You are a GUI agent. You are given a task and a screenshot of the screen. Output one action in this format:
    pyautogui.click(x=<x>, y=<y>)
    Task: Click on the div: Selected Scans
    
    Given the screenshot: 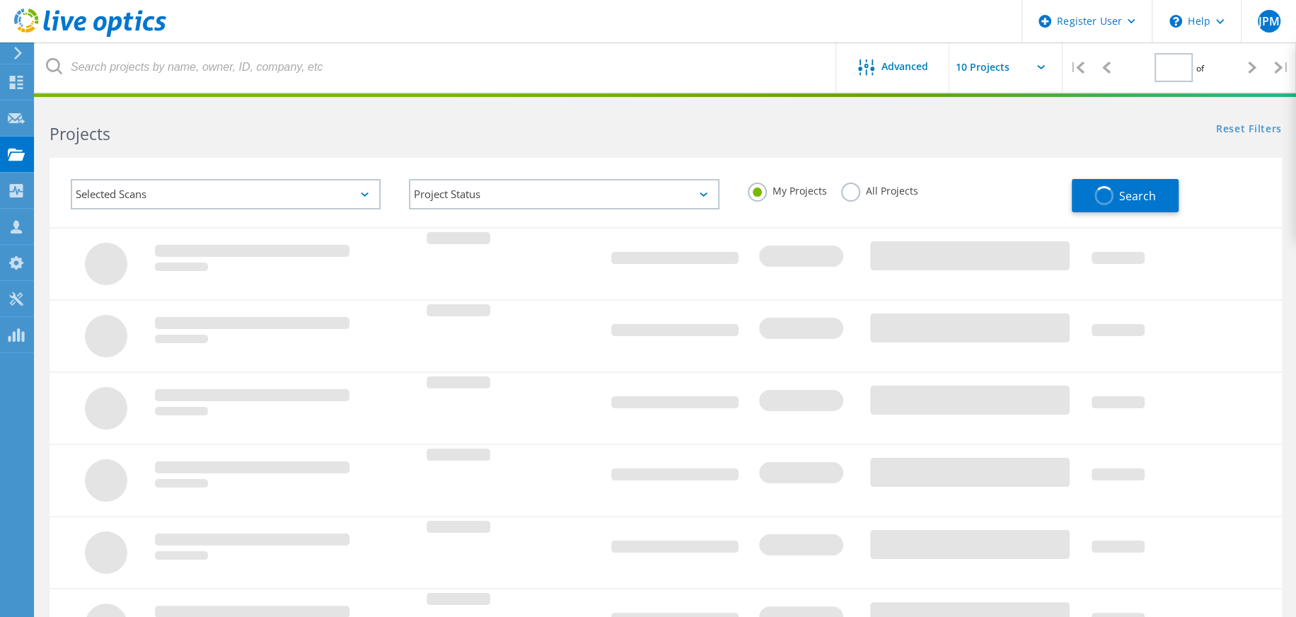 What is the action you would take?
    pyautogui.click(x=226, y=194)
    